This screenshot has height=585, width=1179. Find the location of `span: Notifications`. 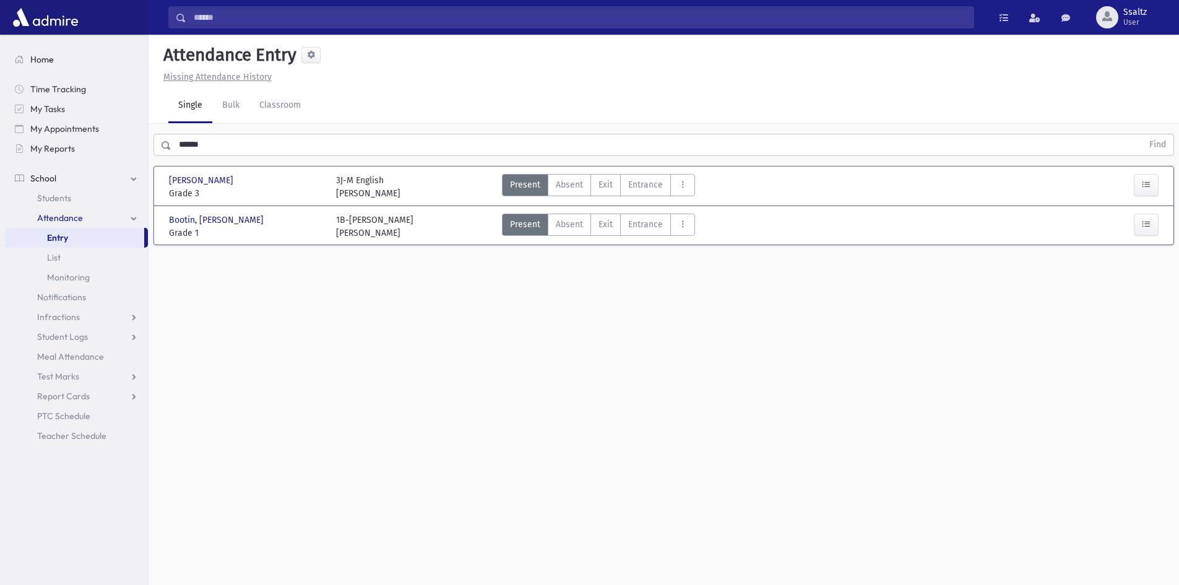

span: Notifications is located at coordinates (61, 297).